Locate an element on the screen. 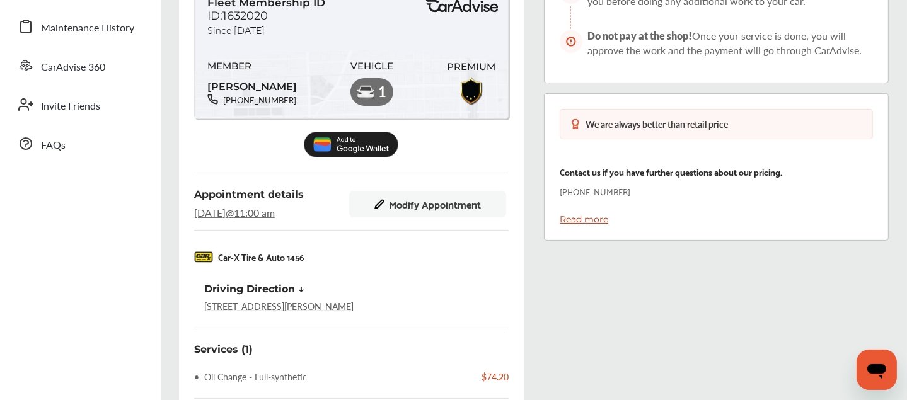 The height and width of the screenshot is (400, 907). a: Maintenance History is located at coordinates (79, 26).